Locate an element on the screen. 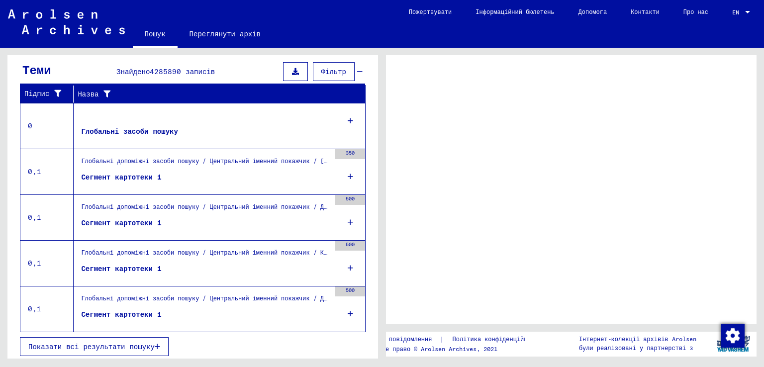  font: Глобальні допоміжні засоби пошуку / Центральний іменний покажчик / Довідкові картки та оригінали,... is located at coordinates (376, 206).